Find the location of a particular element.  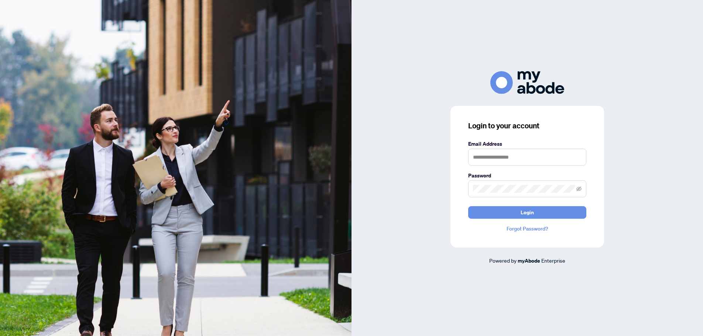

img: ma-logo is located at coordinates (527, 82).